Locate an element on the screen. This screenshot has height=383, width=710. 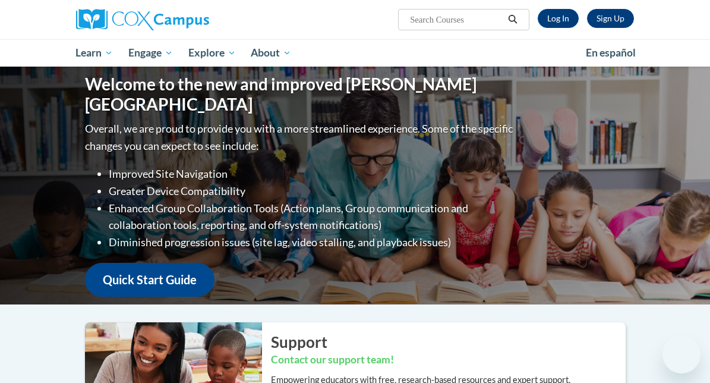
a: Quick Start Guide is located at coordinates (150, 279).